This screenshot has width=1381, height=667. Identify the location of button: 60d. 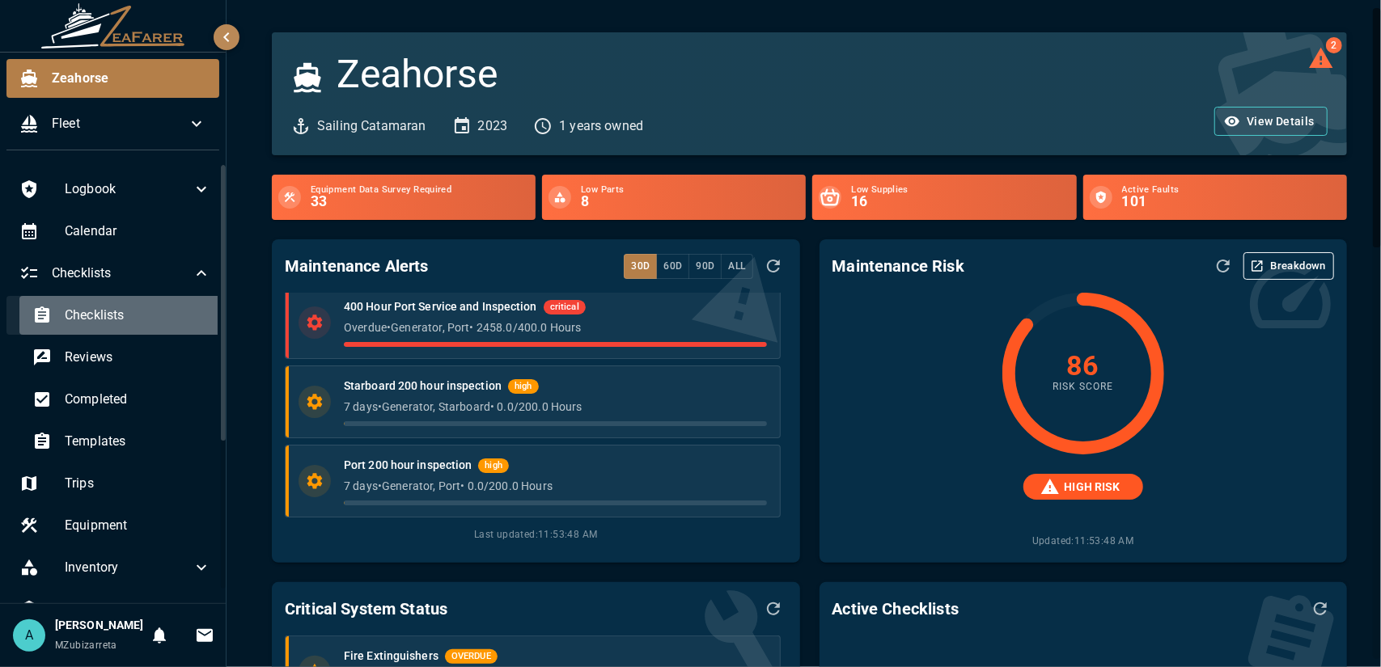
(672, 266).